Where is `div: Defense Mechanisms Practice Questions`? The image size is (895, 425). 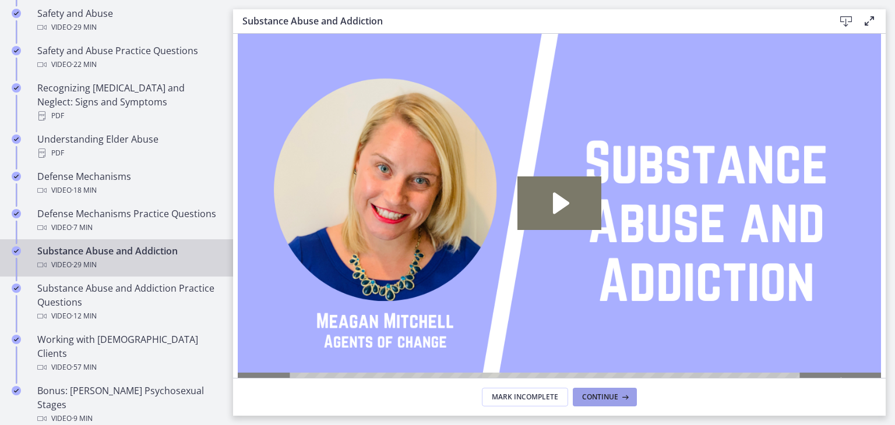
div: Defense Mechanisms Practice Questions is located at coordinates (128, 221).